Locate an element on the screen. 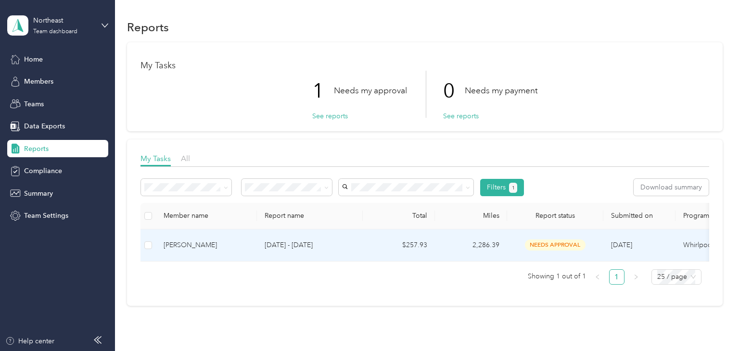 This screenshot has height=351, width=739. span: right is located at coordinates (636, 277).